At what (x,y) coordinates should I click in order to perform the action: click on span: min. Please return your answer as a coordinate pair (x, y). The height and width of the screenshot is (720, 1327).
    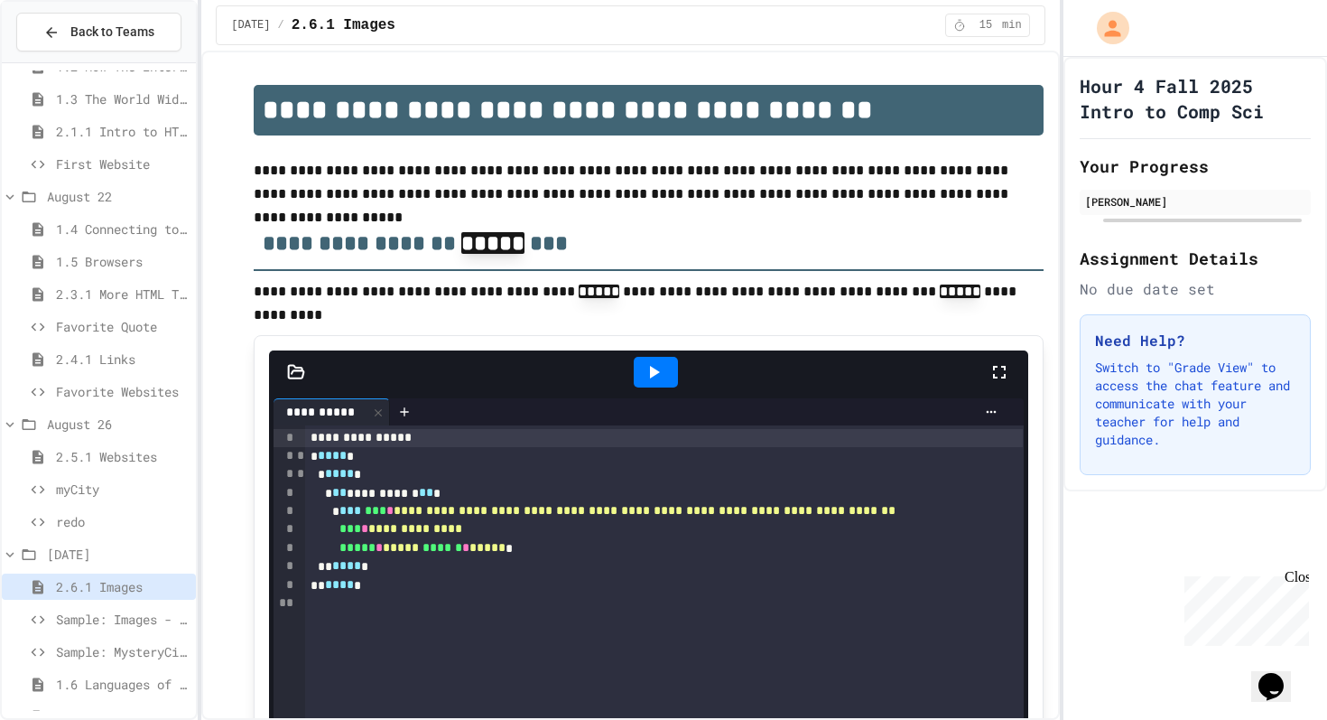
    Looking at the image, I should click on (1012, 25).